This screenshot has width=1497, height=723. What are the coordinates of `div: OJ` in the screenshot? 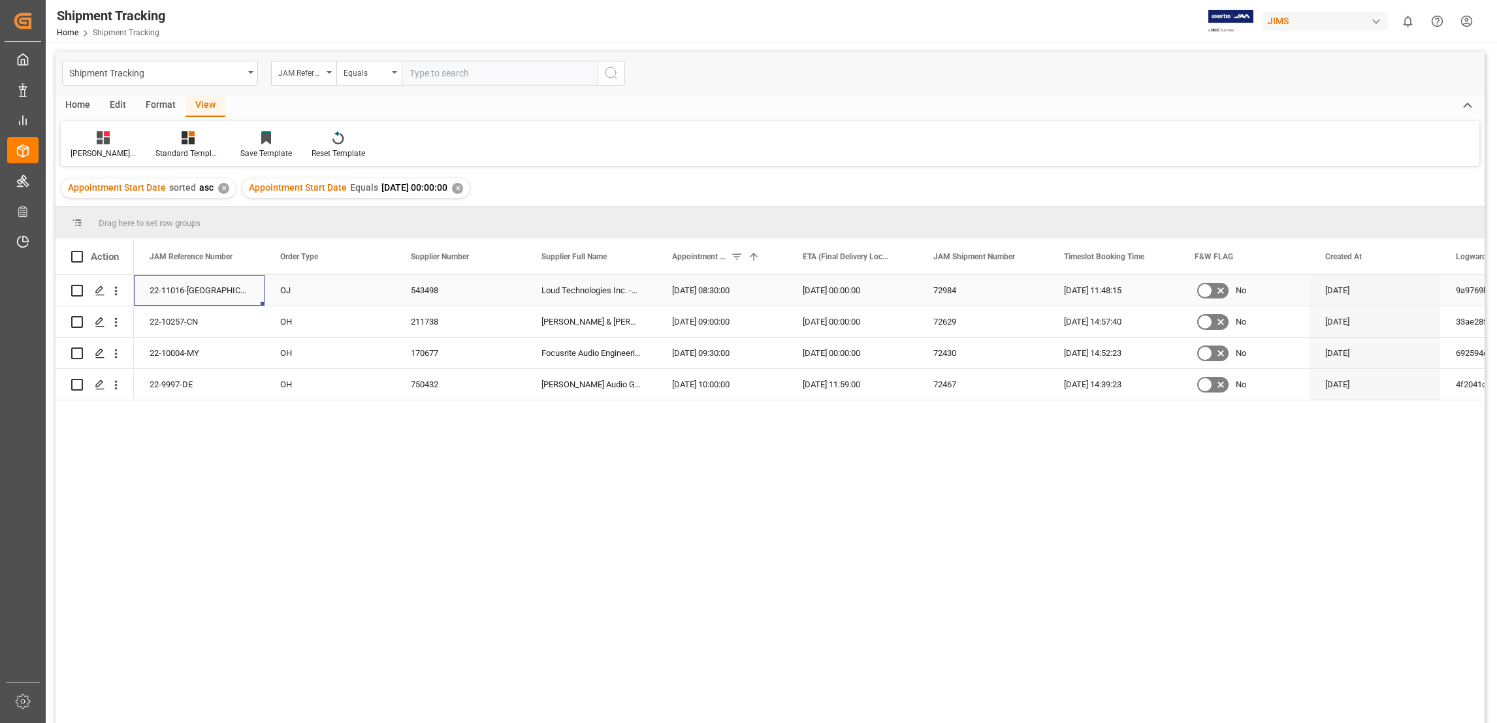 It's located at (330, 290).